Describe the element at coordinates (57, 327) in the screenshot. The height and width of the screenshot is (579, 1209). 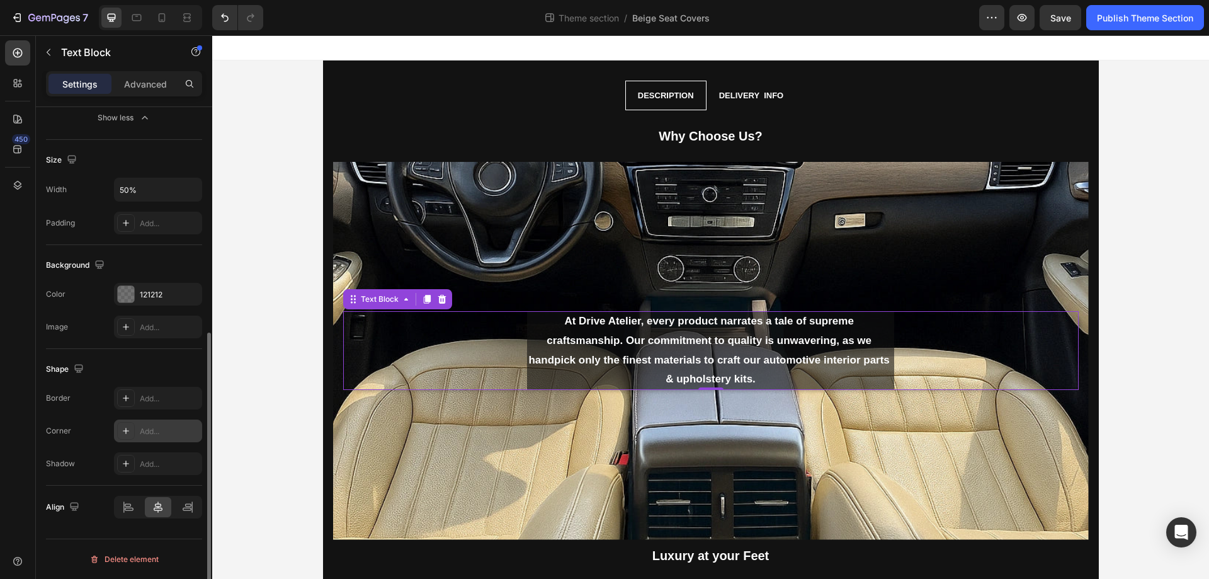
I see `div: Image` at that location.